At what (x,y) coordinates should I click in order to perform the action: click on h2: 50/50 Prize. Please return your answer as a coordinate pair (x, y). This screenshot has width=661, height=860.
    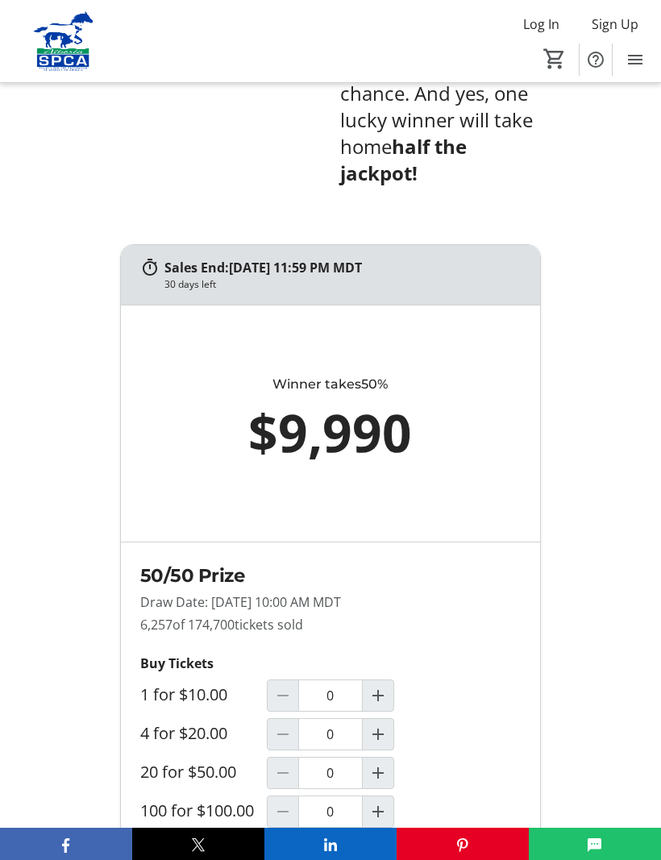
    Looking at the image, I should click on (331, 576).